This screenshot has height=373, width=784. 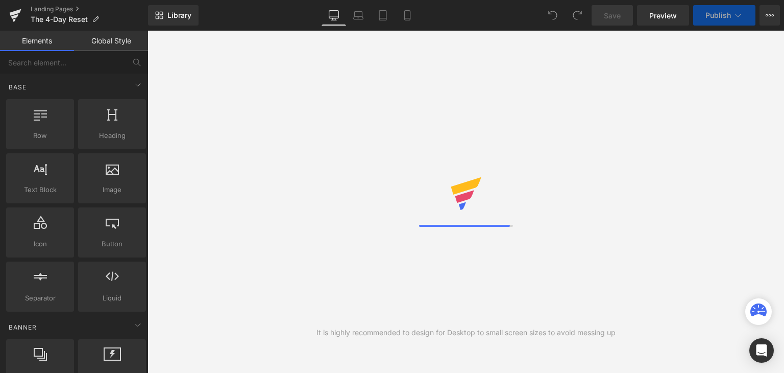 I want to click on a: Laptop, so click(x=358, y=15).